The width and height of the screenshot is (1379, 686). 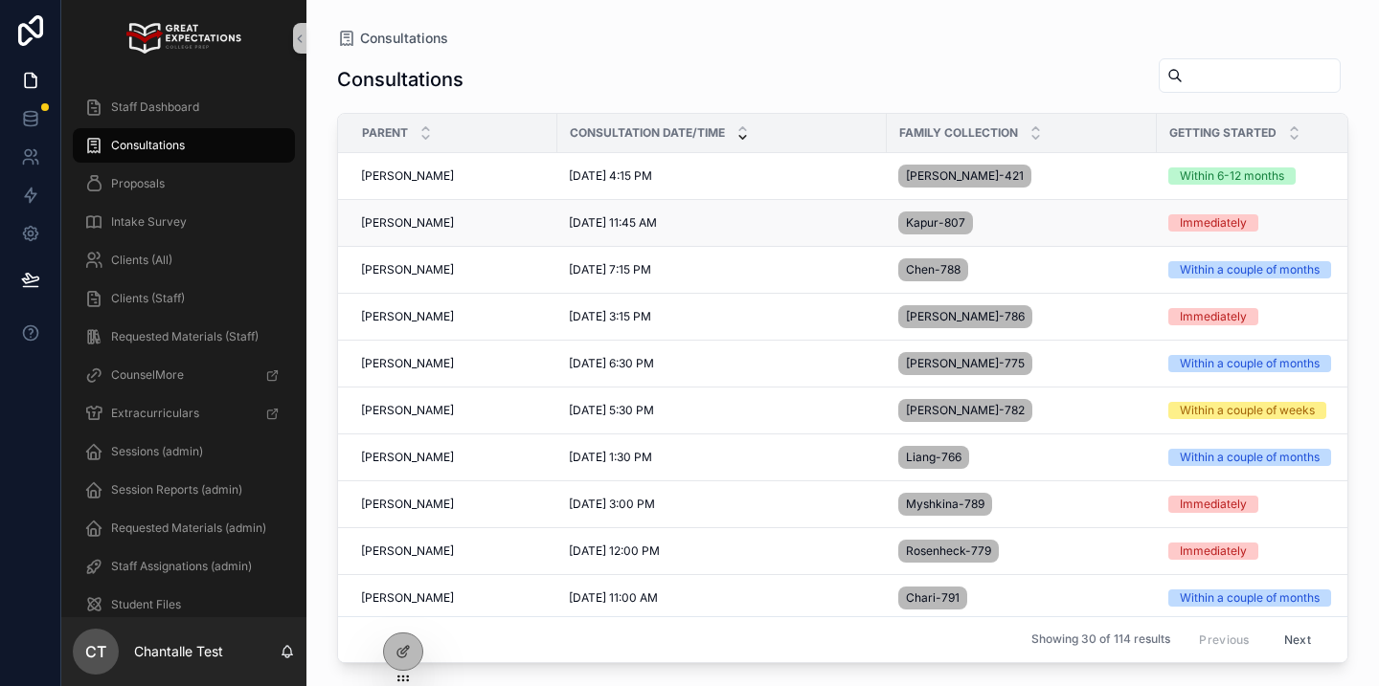 What do you see at coordinates (184, 567) in the screenshot?
I see `a: Staff Assignations (admin)` at bounding box center [184, 567].